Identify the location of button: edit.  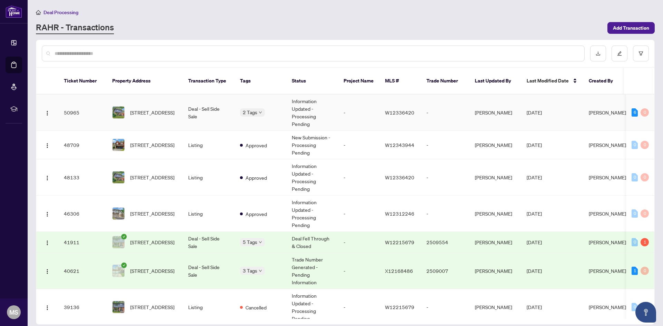
(620, 54).